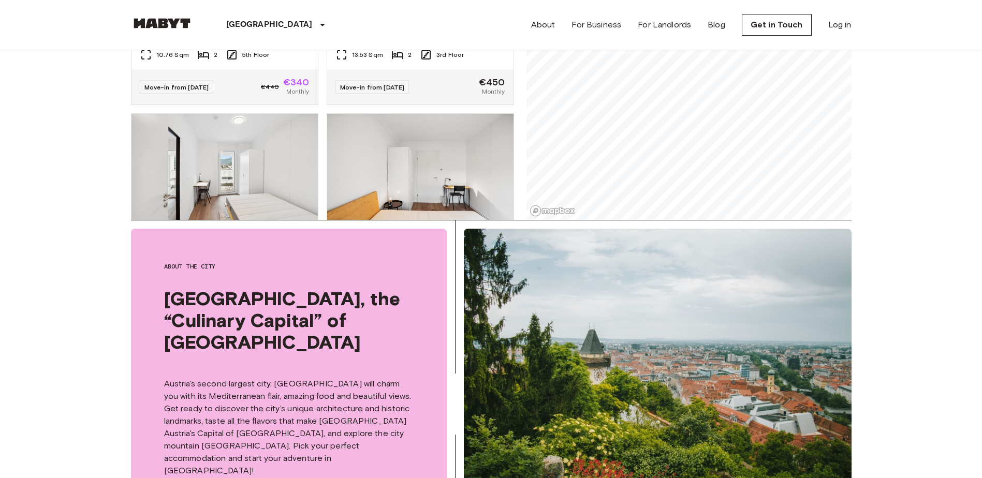 The image size is (982, 478). I want to click on span: 13.53 Sqm, so click(368, 55).